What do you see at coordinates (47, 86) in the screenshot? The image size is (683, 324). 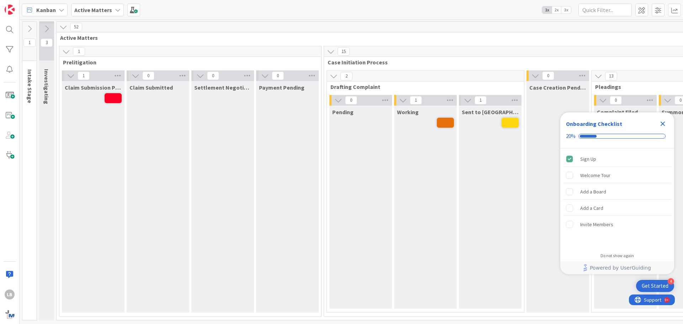 I see `span: Investigating` at bounding box center [47, 86].